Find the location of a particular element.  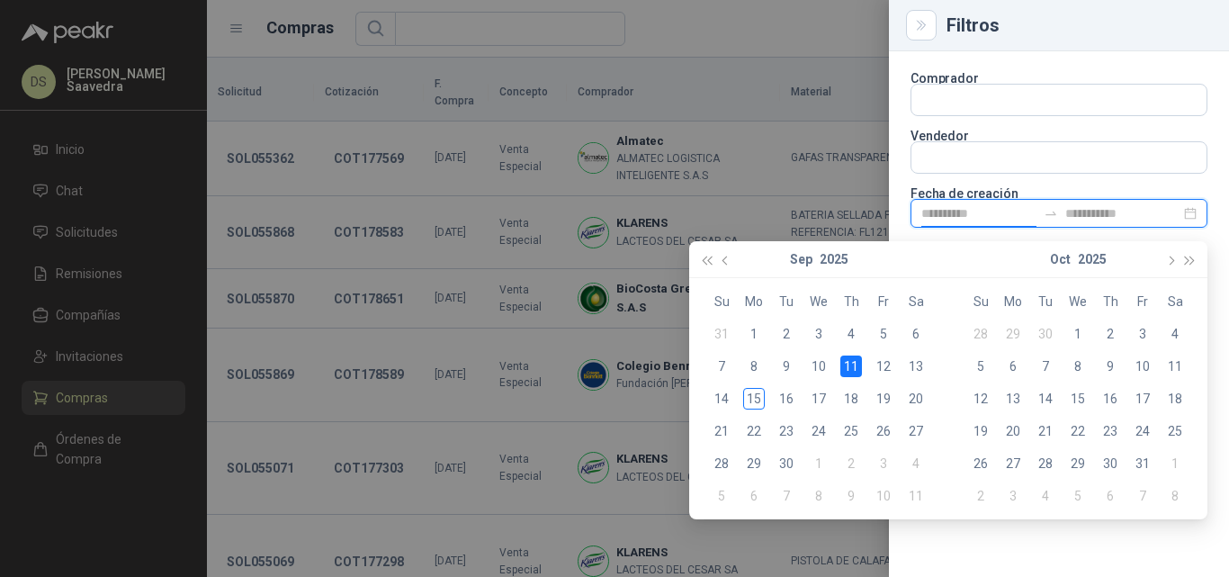

button: Sep is located at coordinates (801, 259).